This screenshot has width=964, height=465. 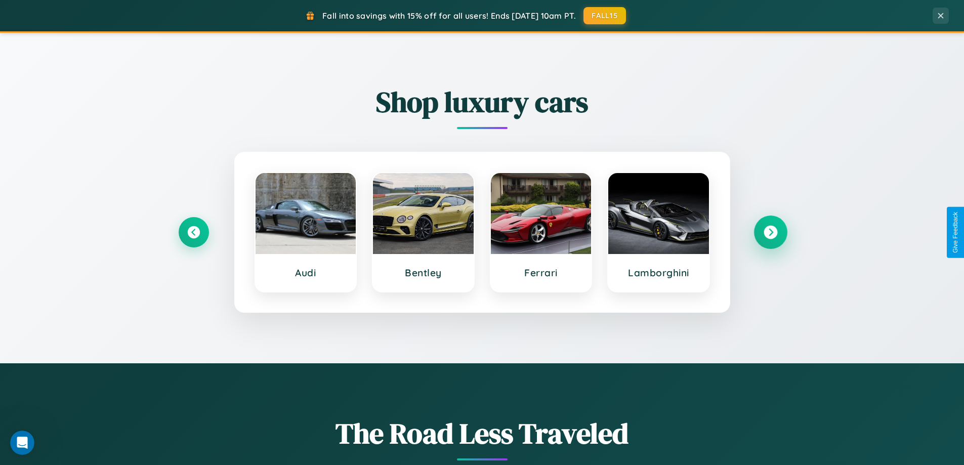 What do you see at coordinates (541, 273) in the screenshot?
I see `h3: Ferrari` at bounding box center [541, 273].